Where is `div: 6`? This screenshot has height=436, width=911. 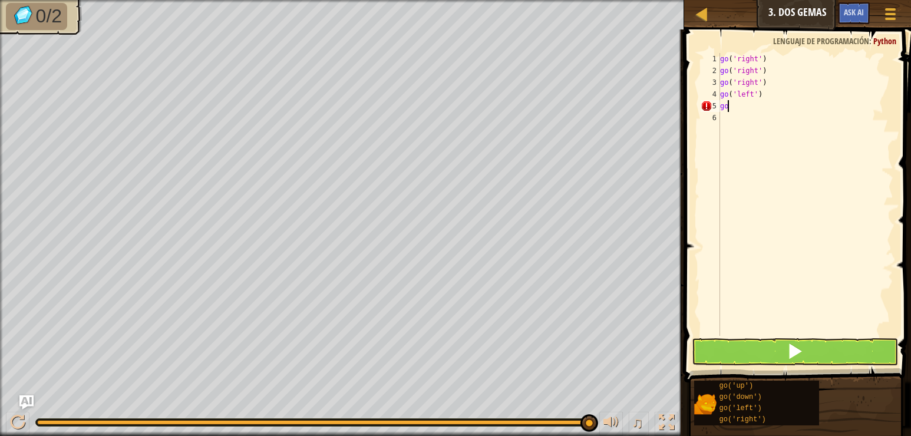
div: 6 is located at coordinates (710, 118).